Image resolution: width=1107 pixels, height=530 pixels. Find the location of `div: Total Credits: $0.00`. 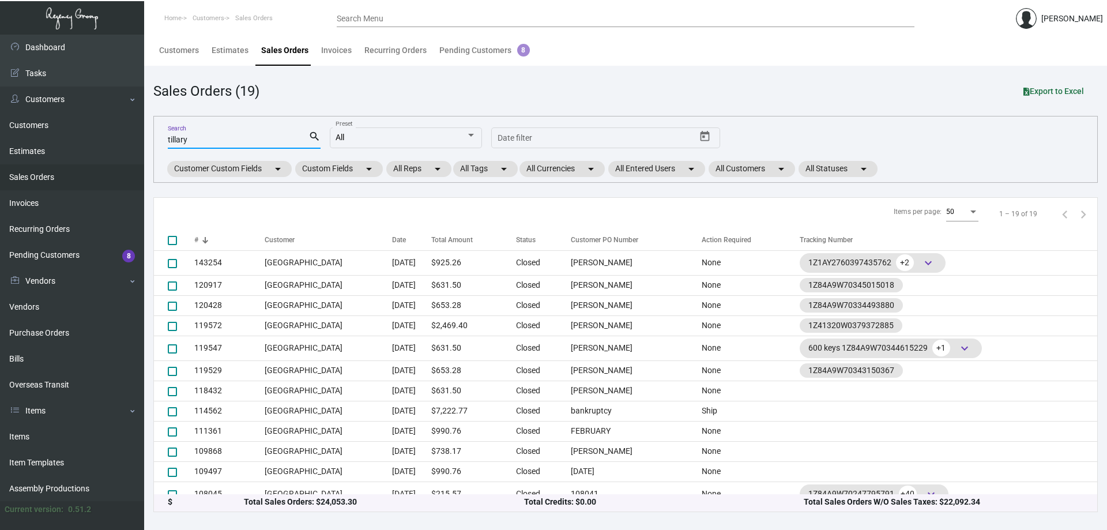

div: Total Credits: $0.00 is located at coordinates (664, 502).